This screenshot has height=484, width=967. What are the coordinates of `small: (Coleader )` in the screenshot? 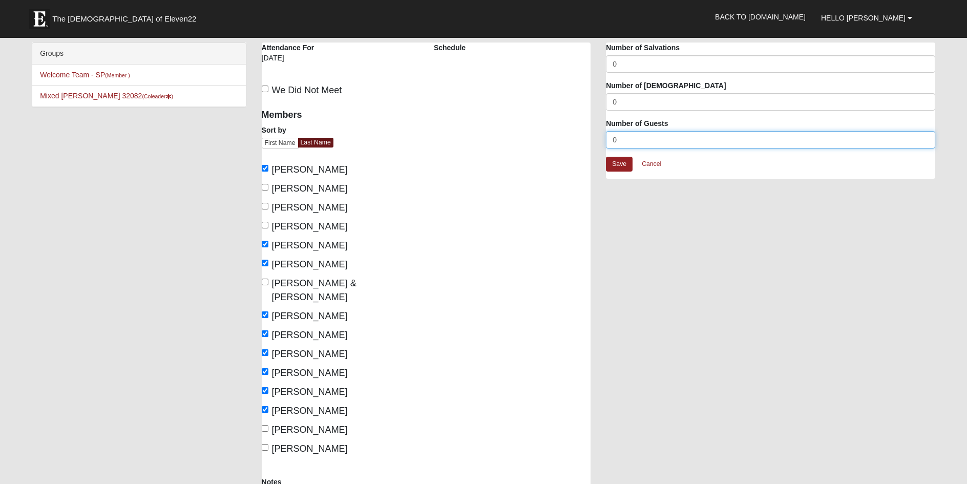 It's located at (157, 96).